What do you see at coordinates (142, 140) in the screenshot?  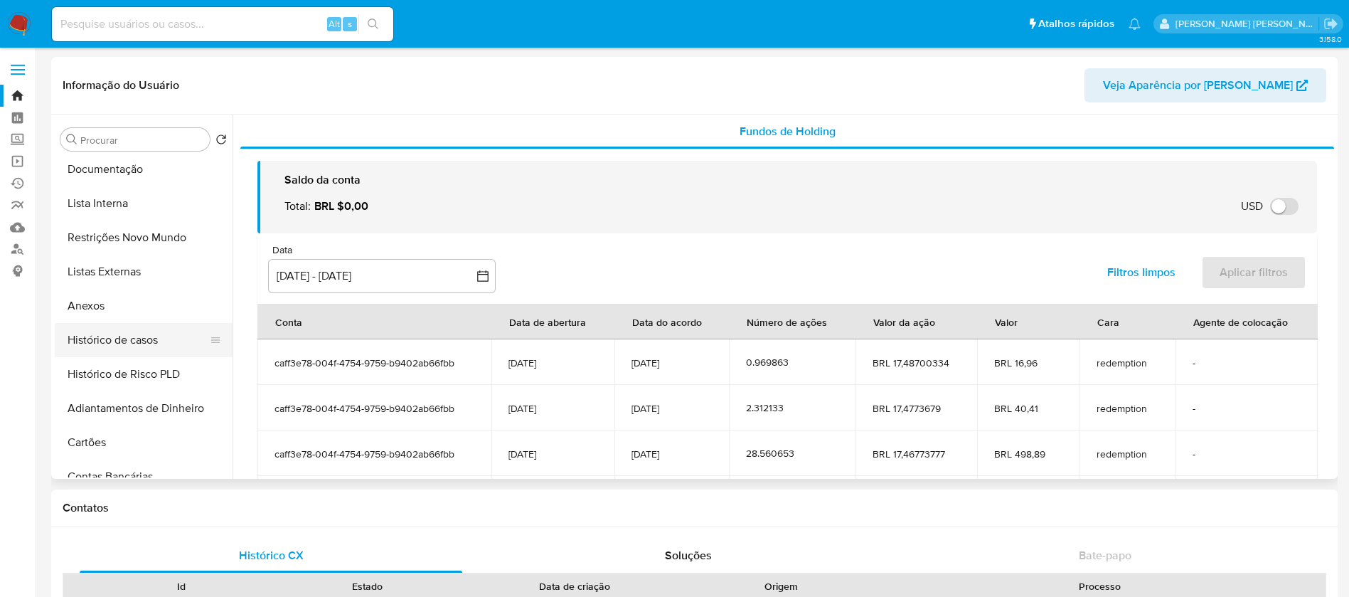 I see `input: Procurar` at bounding box center [142, 140].